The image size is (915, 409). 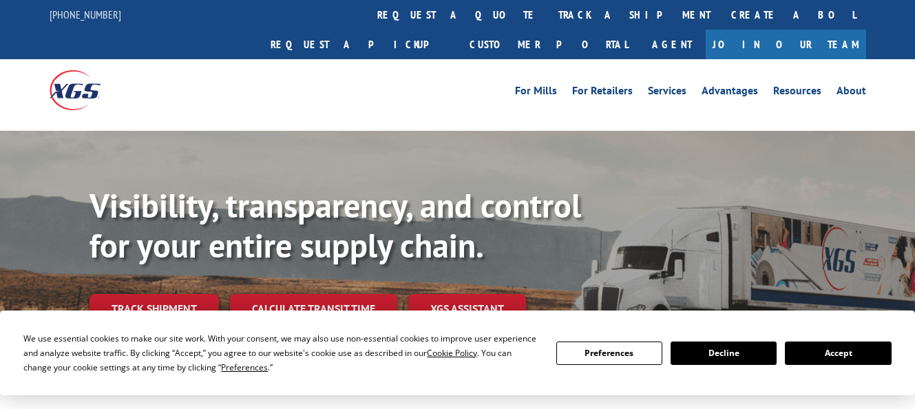 What do you see at coordinates (313, 308) in the screenshot?
I see `a: Calculate transit time` at bounding box center [313, 308].